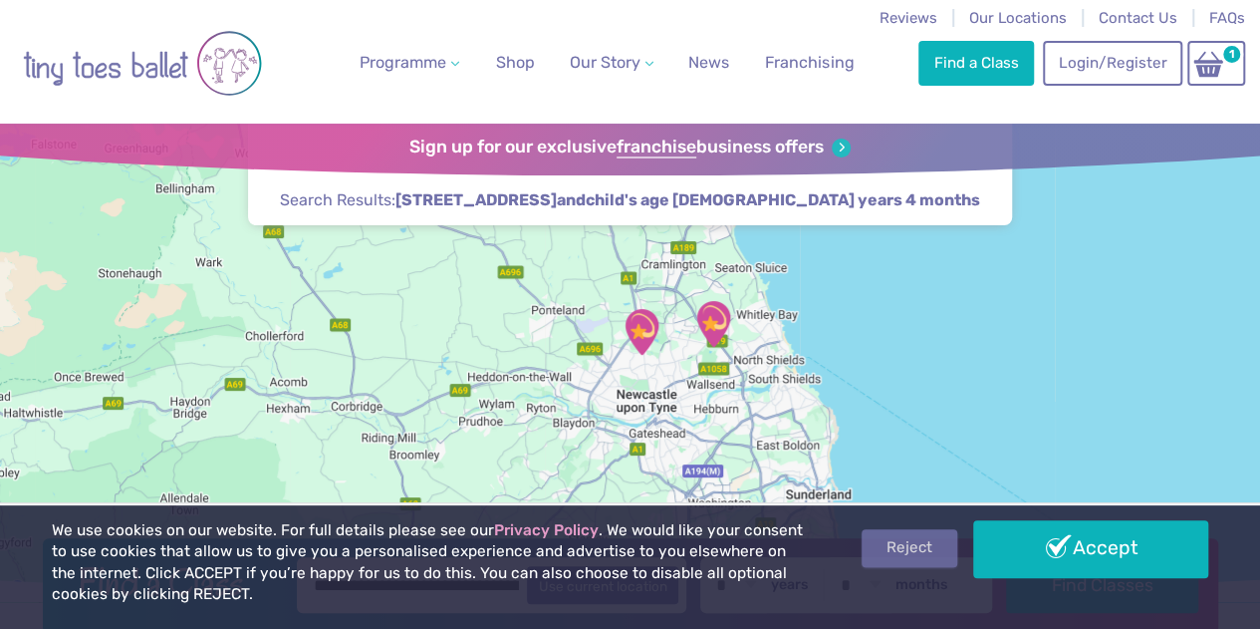 The height and width of the screenshot is (629, 1260). I want to click on span: Reviews, so click(908, 18).